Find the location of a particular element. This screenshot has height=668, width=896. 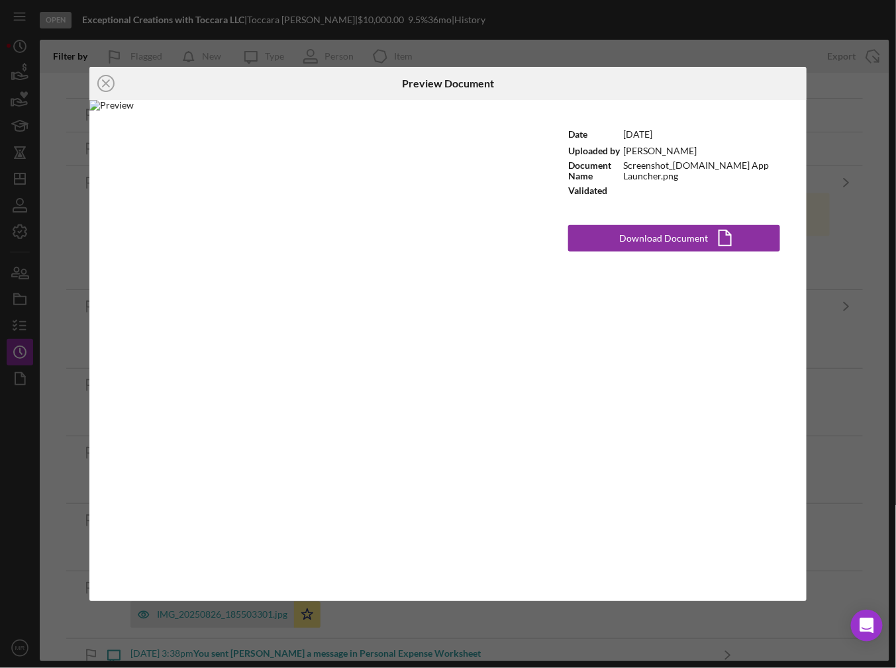

div: Download Document is located at coordinates (664, 238).